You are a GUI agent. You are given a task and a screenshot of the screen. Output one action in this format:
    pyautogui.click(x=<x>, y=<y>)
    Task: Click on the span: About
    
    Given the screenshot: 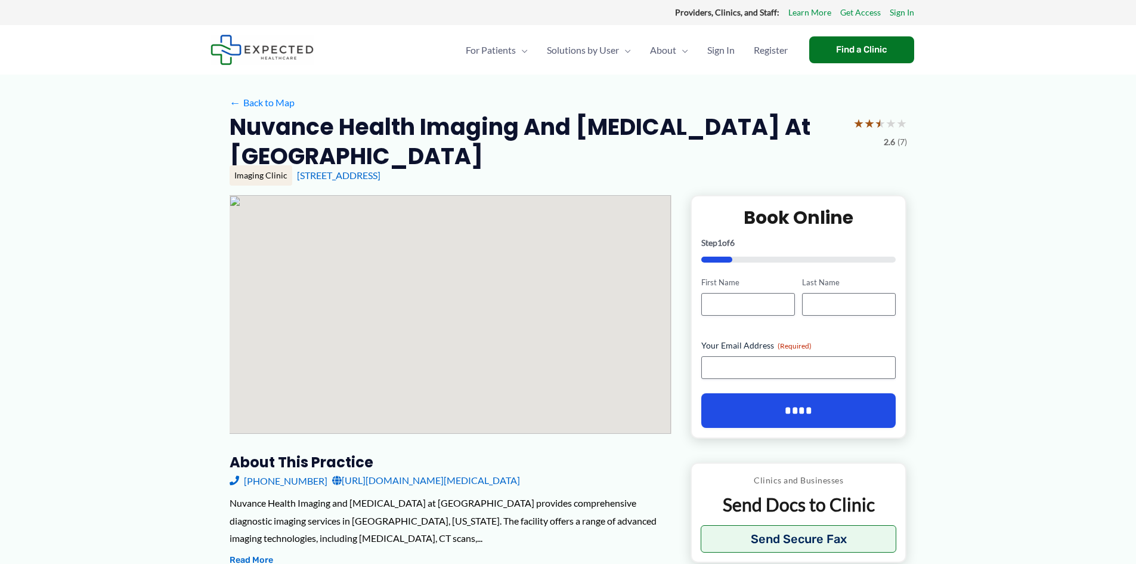 What is the action you would take?
    pyautogui.click(x=663, y=50)
    